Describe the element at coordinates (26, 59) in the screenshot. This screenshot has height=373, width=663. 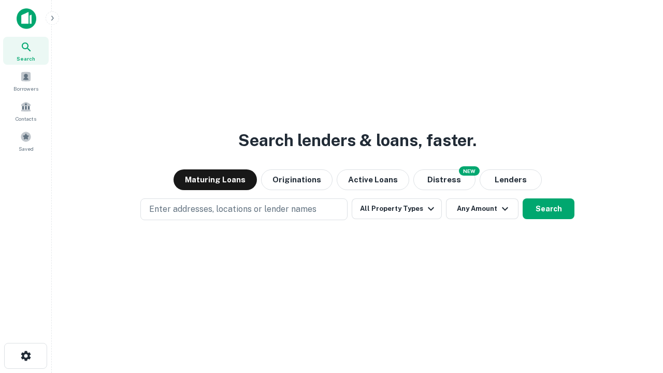
I see `span: Search` at that location.